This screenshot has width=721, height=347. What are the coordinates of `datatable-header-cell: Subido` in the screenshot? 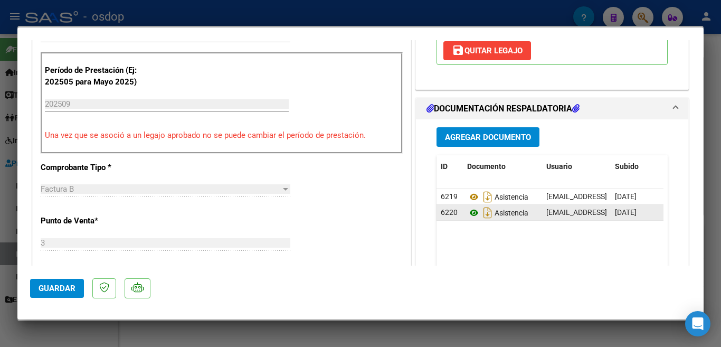 It's located at (637, 166).